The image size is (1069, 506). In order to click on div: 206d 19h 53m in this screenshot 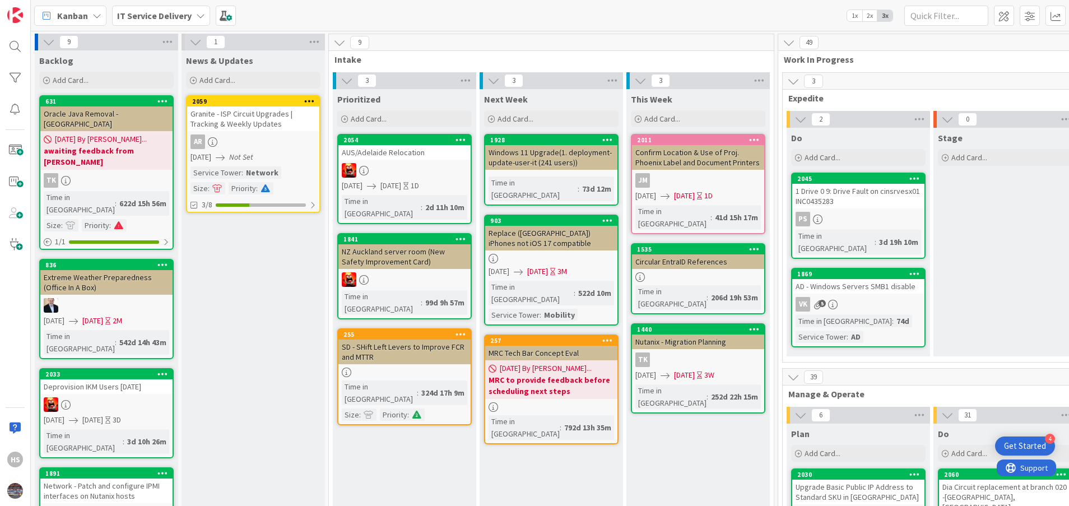, I will do `click(734, 297)`.